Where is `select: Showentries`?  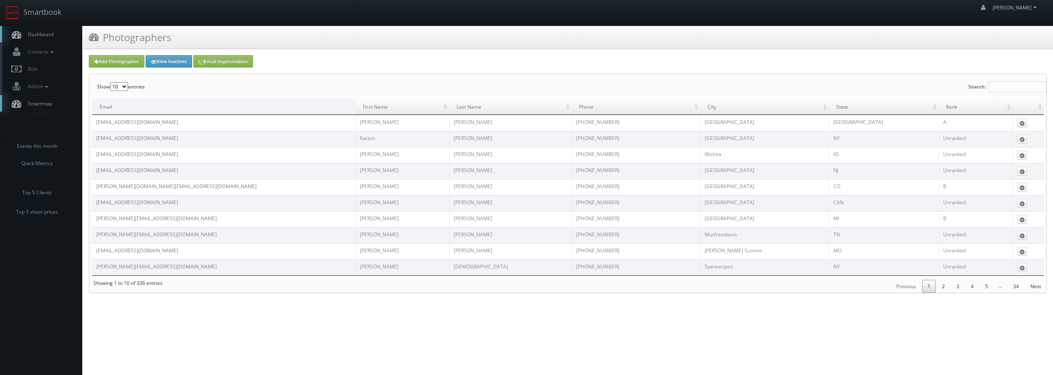
select: Showentries is located at coordinates (119, 86).